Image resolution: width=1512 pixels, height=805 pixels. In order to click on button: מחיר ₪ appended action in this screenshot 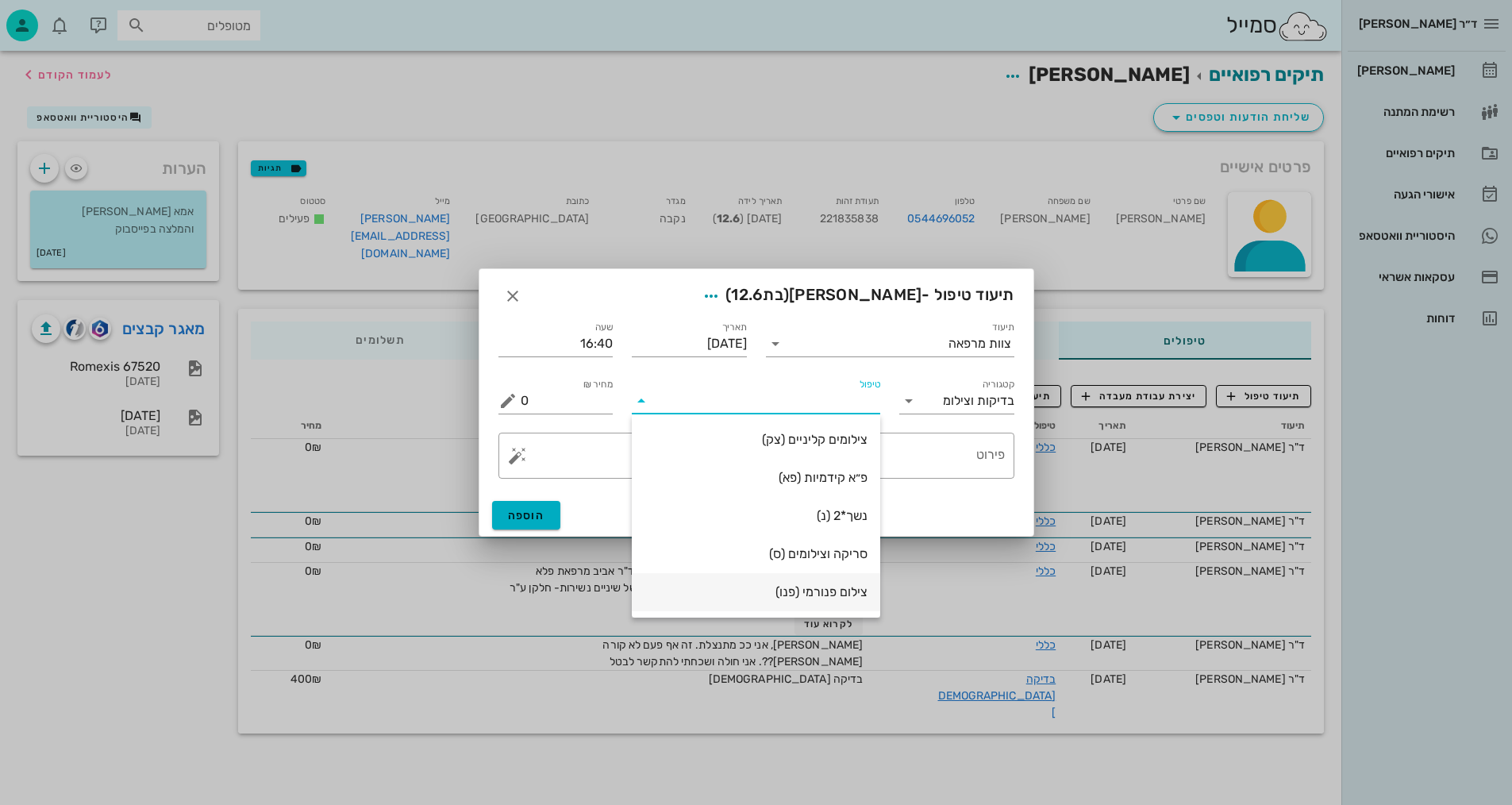, I will do `click(508, 401)`.